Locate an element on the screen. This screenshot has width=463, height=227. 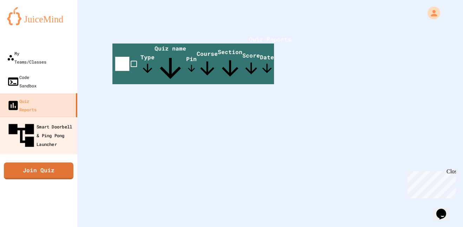
div: Code Sandbox is located at coordinates (22, 81).